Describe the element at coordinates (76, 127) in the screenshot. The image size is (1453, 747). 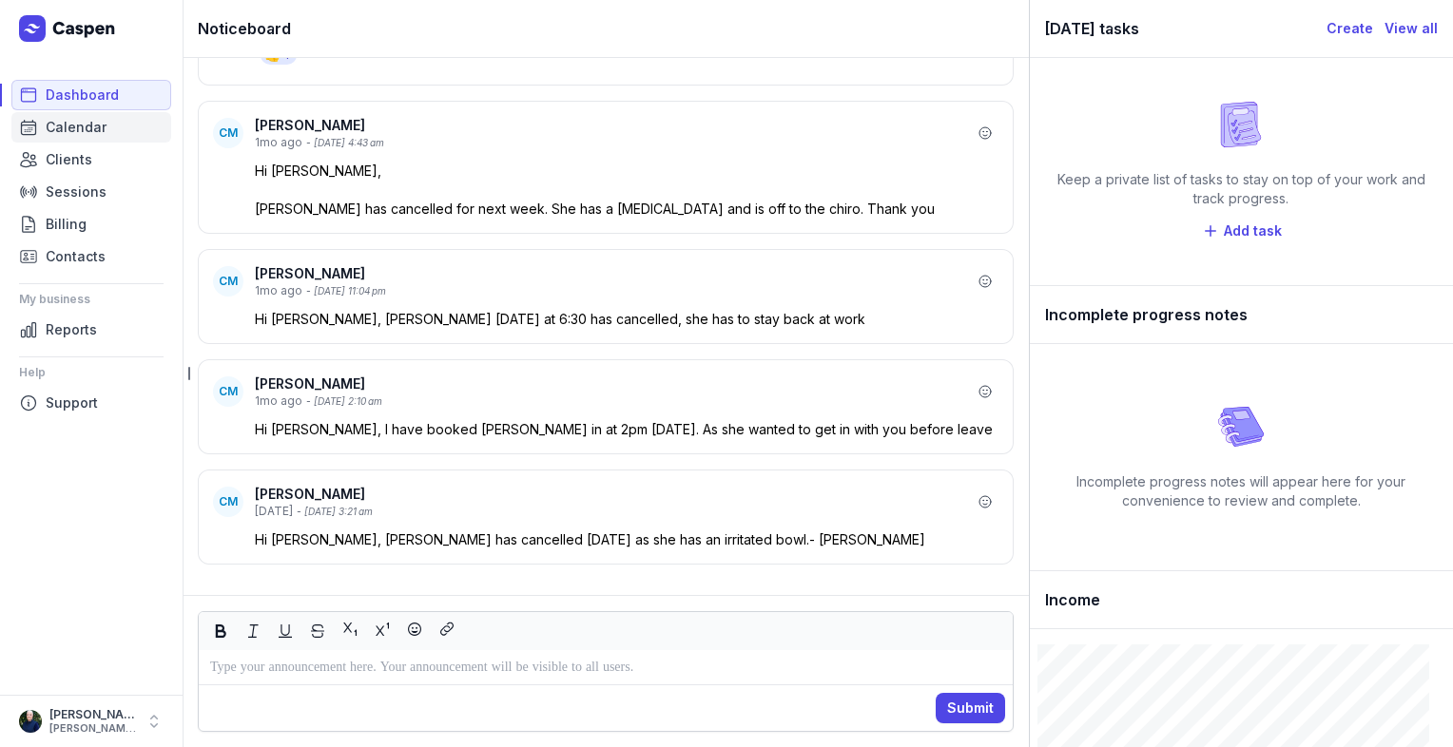
I see `span: Calendar` at that location.